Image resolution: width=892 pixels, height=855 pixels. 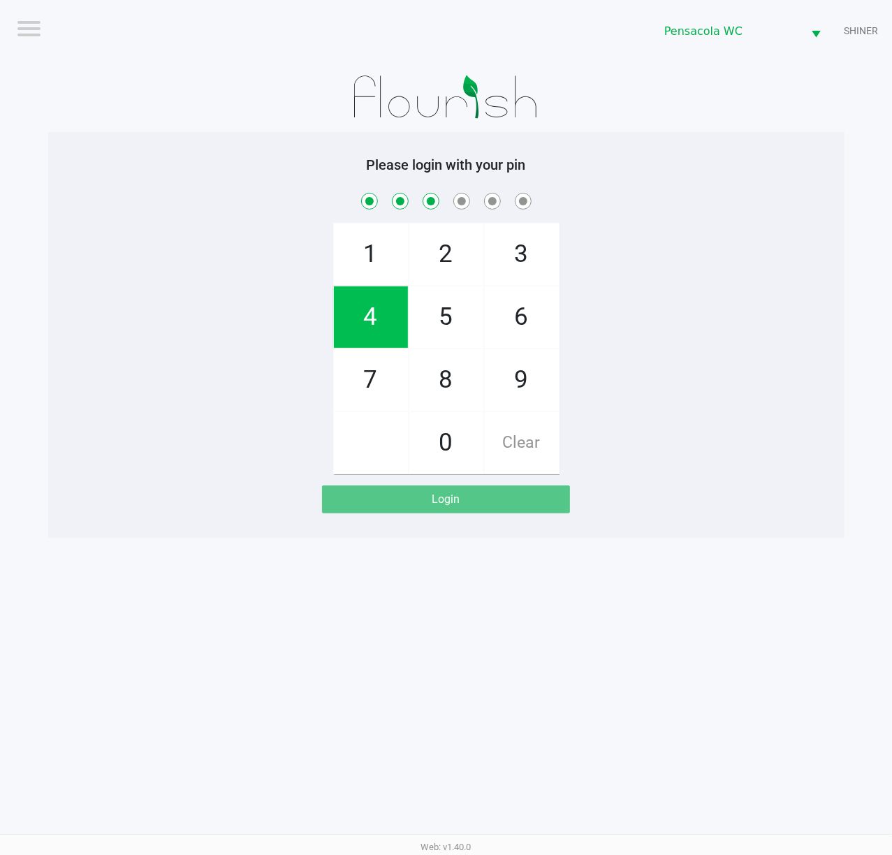 What do you see at coordinates (371, 317) in the screenshot?
I see `span: 4` at bounding box center [371, 317].